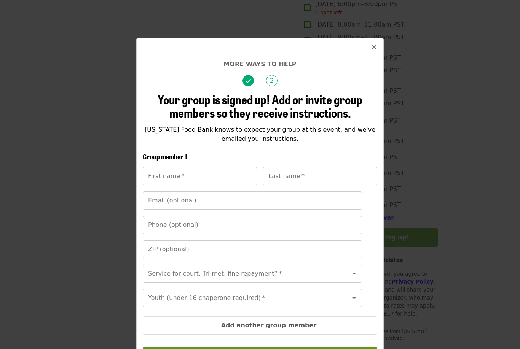  Describe the element at coordinates (252, 201) in the screenshot. I see `input: Email (optional)` at that location.